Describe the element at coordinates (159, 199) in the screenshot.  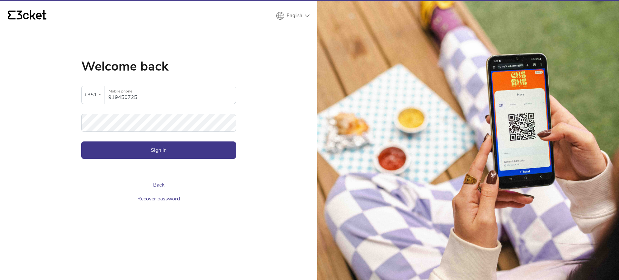
I see `a: Recover password` at that location.